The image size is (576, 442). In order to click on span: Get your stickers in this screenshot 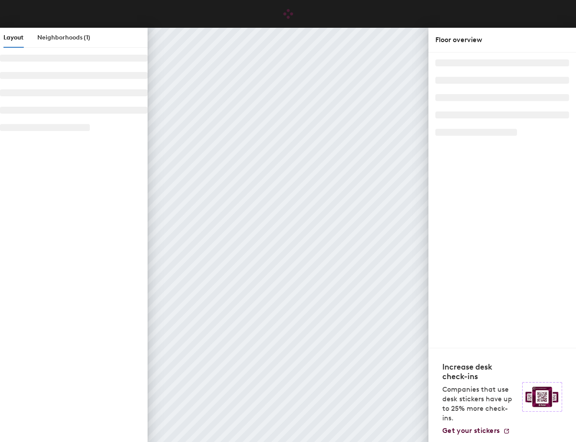, I will do `click(471, 430)`.